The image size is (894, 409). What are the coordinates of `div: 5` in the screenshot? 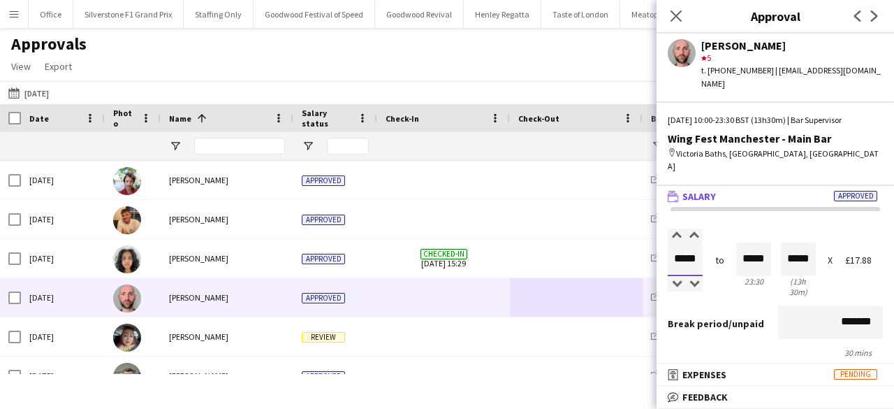 It's located at (792, 58).